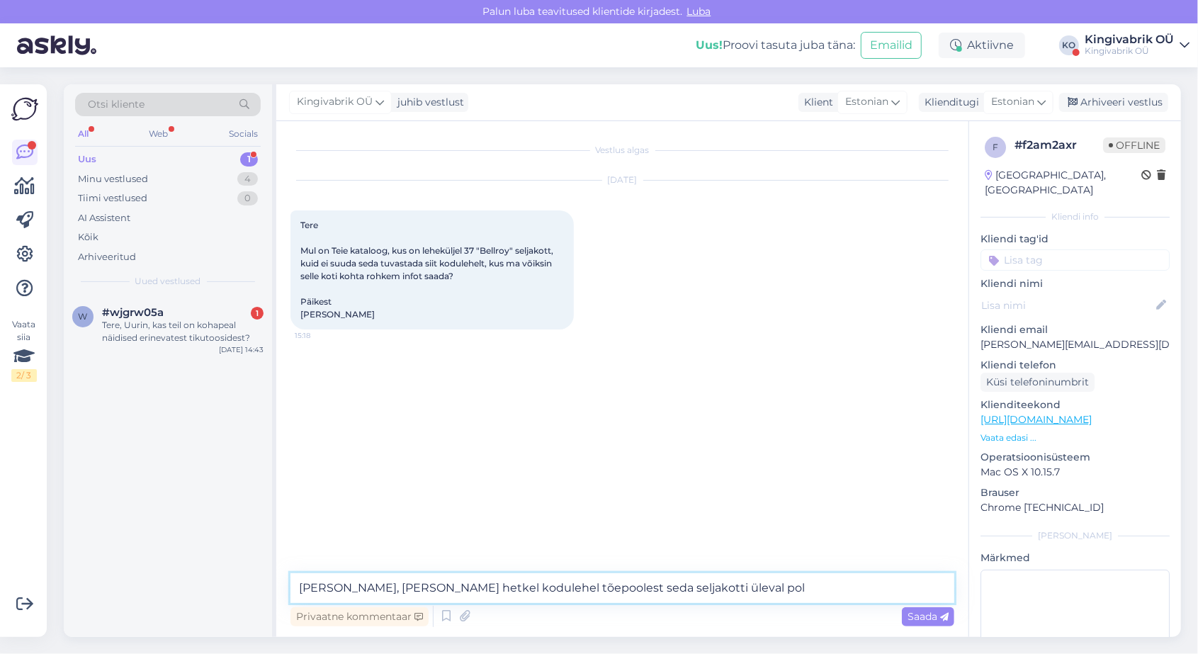 Image resolution: width=1198 pixels, height=654 pixels. Describe the element at coordinates (1069, 45) in the screenshot. I see `div: KO` at that location.